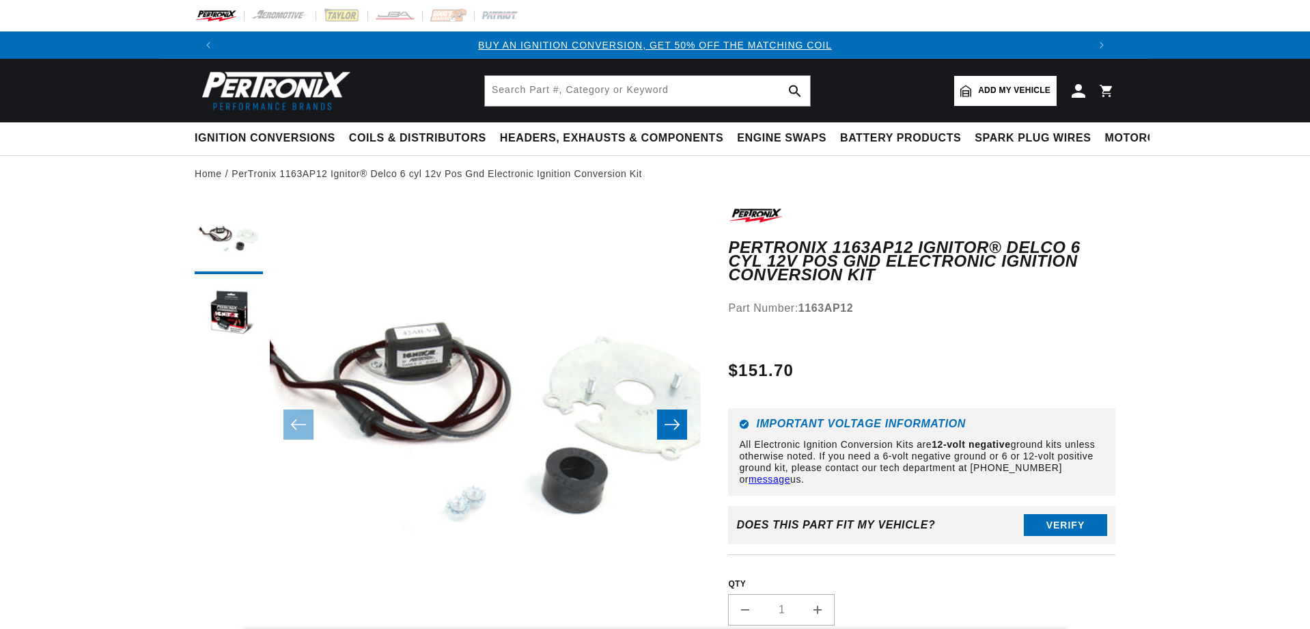 This screenshot has height=629, width=1310. I want to click on slideshow-component: Translation missing: en.sections.announcements.announcement_bar, so click(655, 45).